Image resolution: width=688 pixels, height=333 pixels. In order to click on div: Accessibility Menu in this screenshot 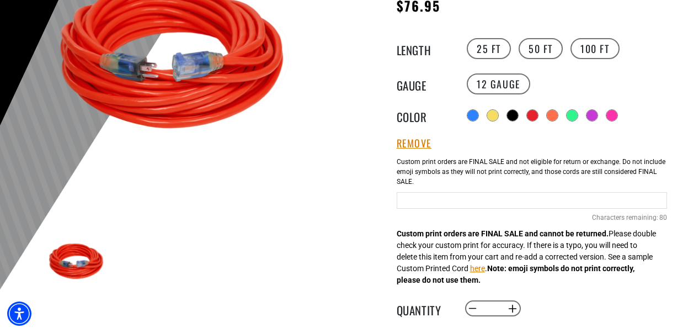, I will do `click(19, 314)`.